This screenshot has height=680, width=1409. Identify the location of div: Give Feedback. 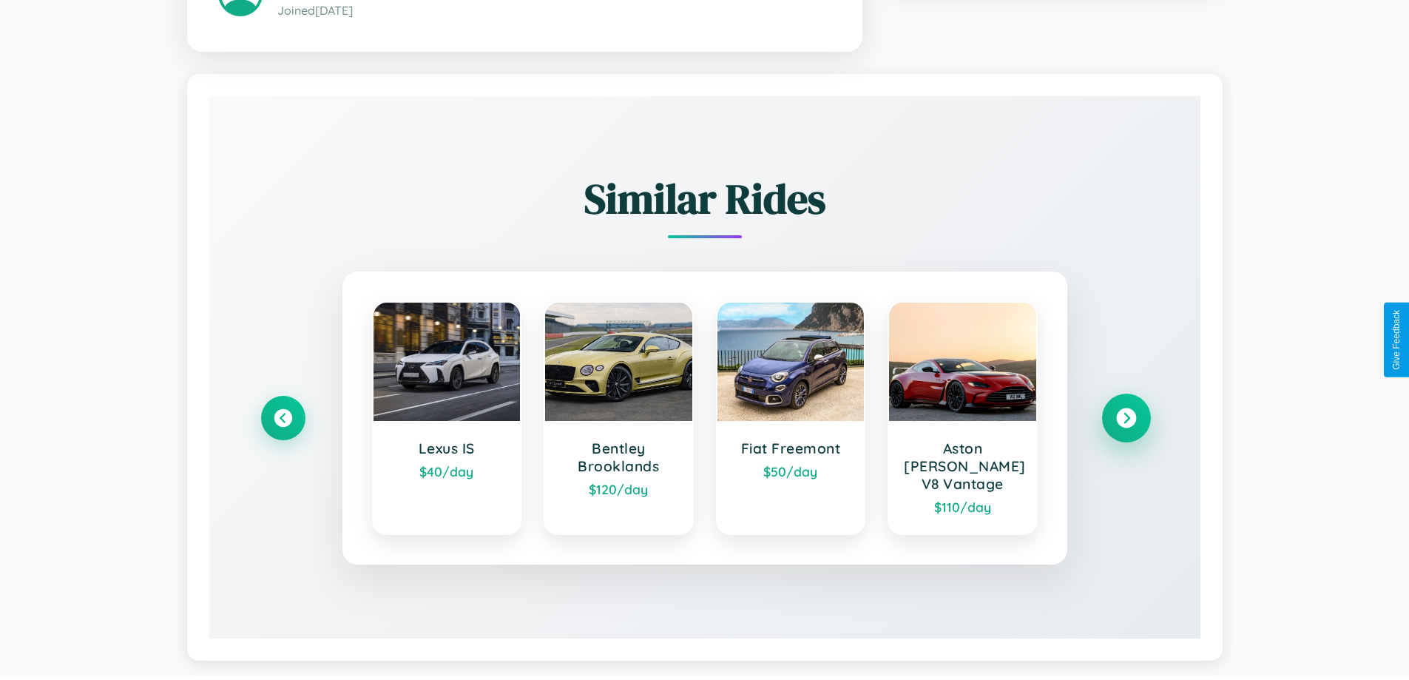
(1396, 339).